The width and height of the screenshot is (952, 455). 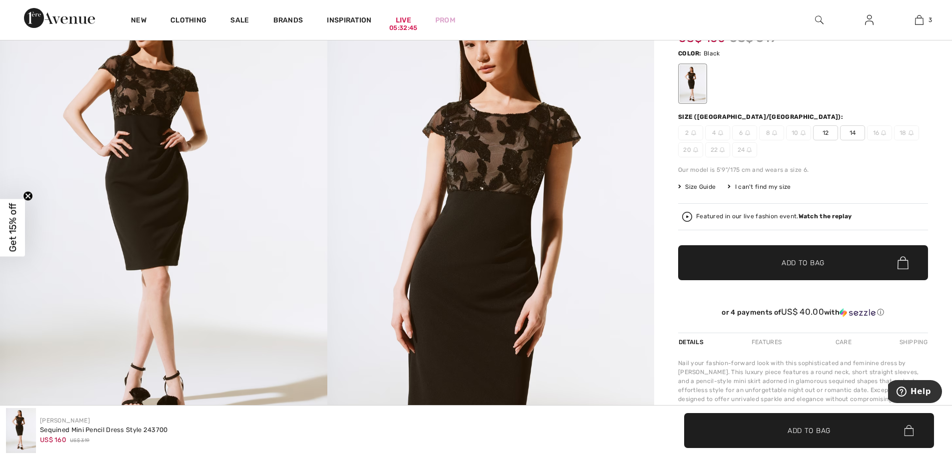 I want to click on div: I can't find my size, so click(x=759, y=187).